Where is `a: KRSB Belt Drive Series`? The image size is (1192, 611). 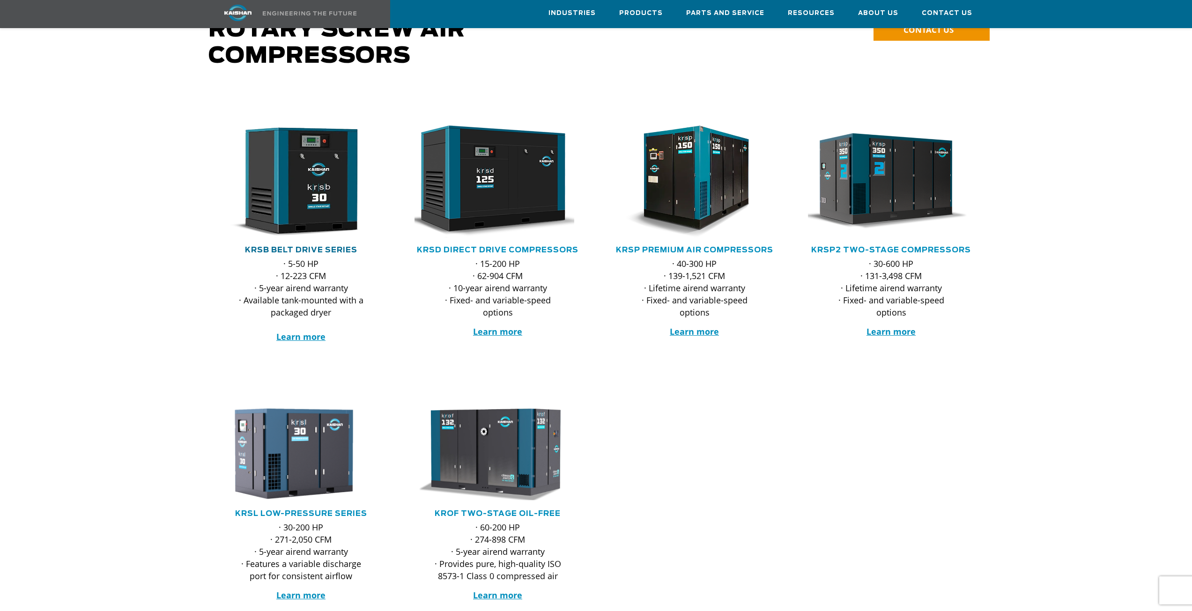 a: KRSB Belt Drive Series is located at coordinates (301, 250).